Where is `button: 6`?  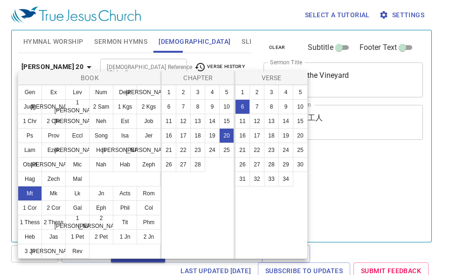
button: 6 is located at coordinates (242, 107).